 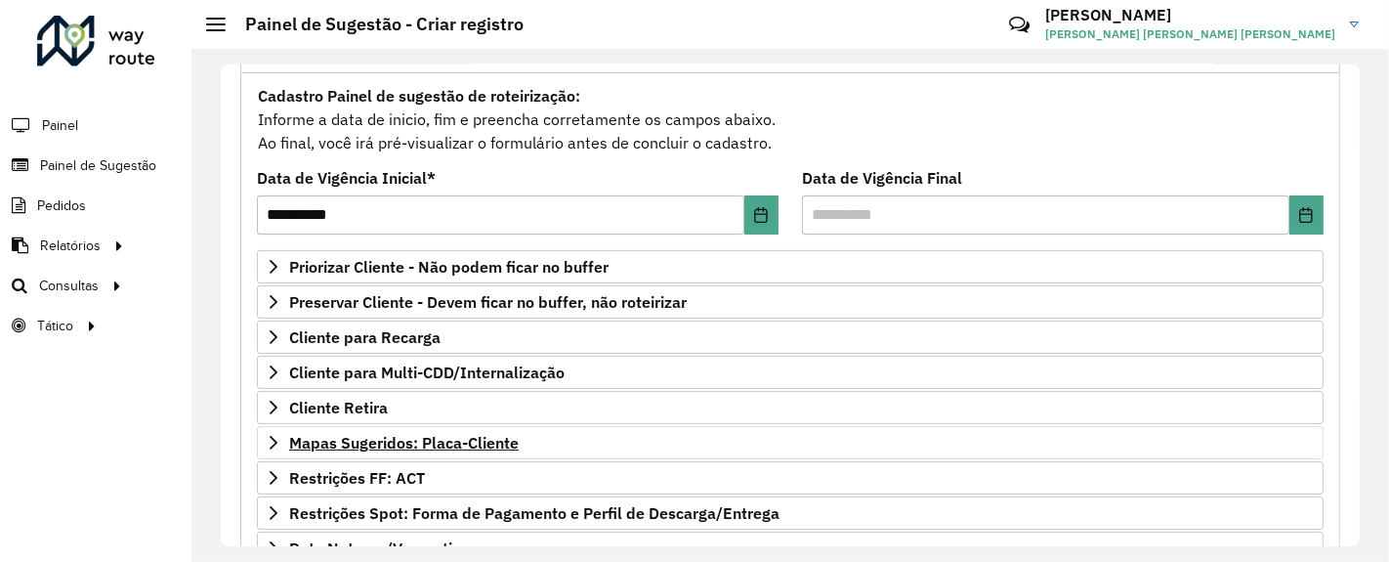 I want to click on span: Mapas Sugeridos: Placa-Cliente, so click(x=403, y=442).